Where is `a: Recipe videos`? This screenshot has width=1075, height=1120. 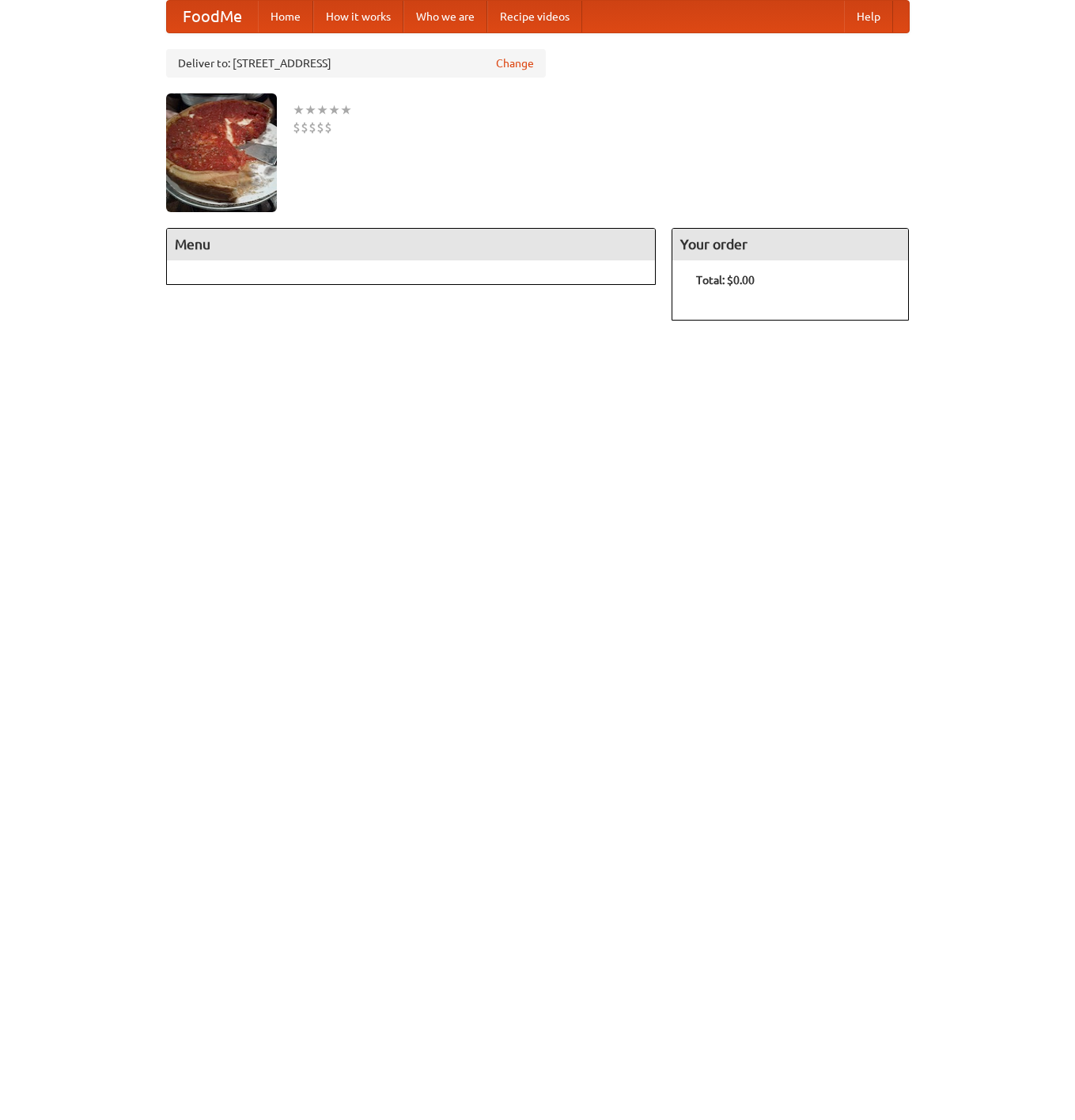 a: Recipe videos is located at coordinates (535, 17).